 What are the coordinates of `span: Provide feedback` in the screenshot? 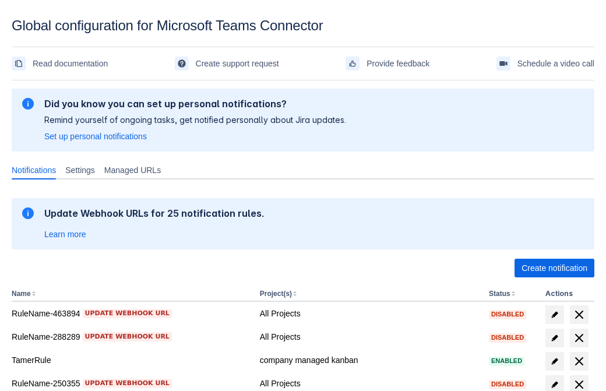 It's located at (398, 64).